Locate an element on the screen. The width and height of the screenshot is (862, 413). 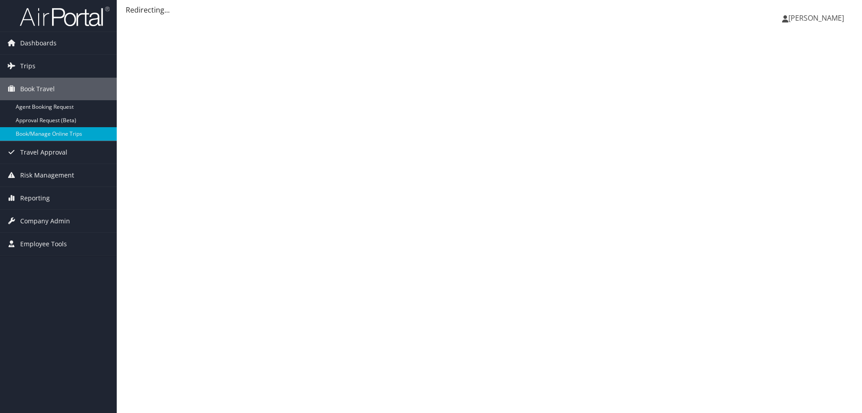
span: Book Travel is located at coordinates (37, 89).